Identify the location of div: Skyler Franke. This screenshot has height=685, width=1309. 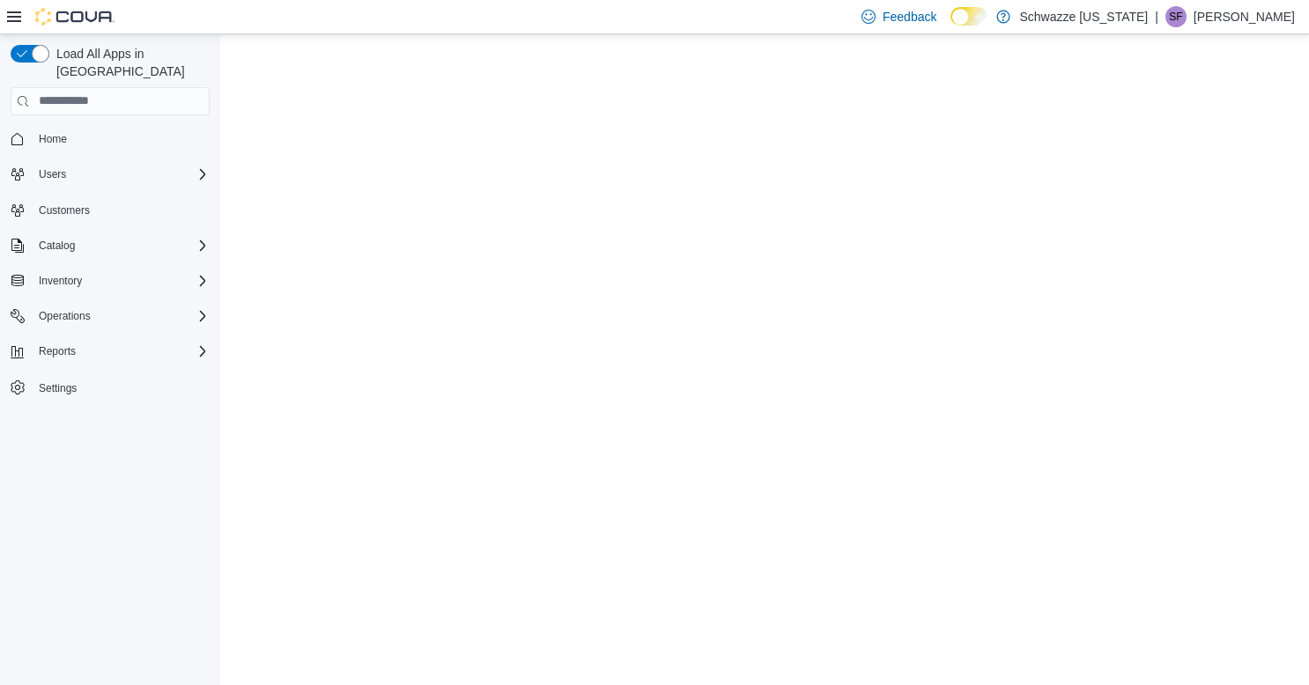
(1176, 17).